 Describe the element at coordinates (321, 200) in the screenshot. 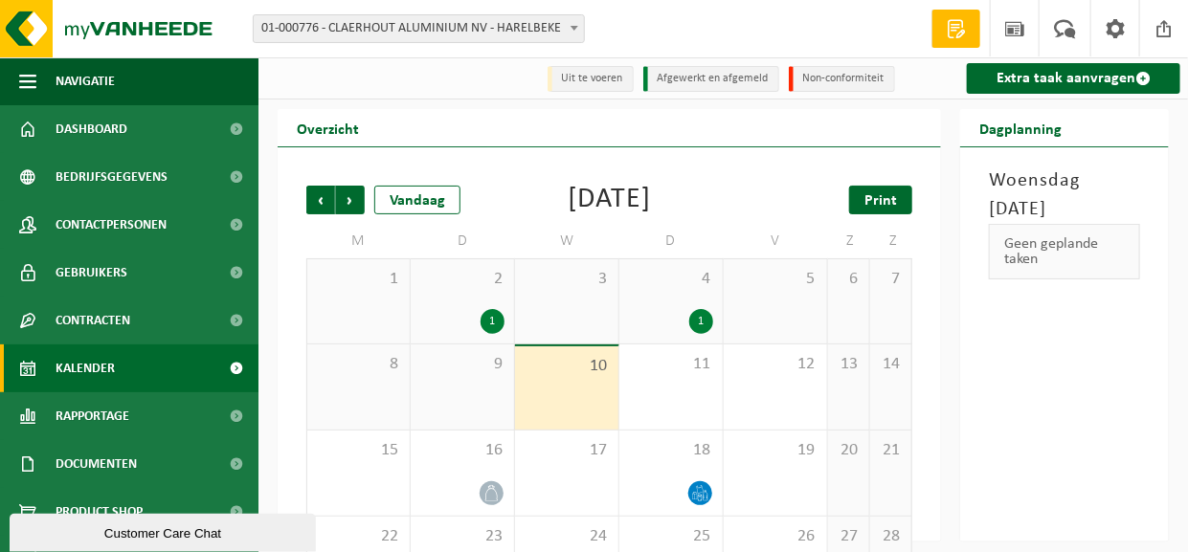

I see `span: Vorige` at that location.